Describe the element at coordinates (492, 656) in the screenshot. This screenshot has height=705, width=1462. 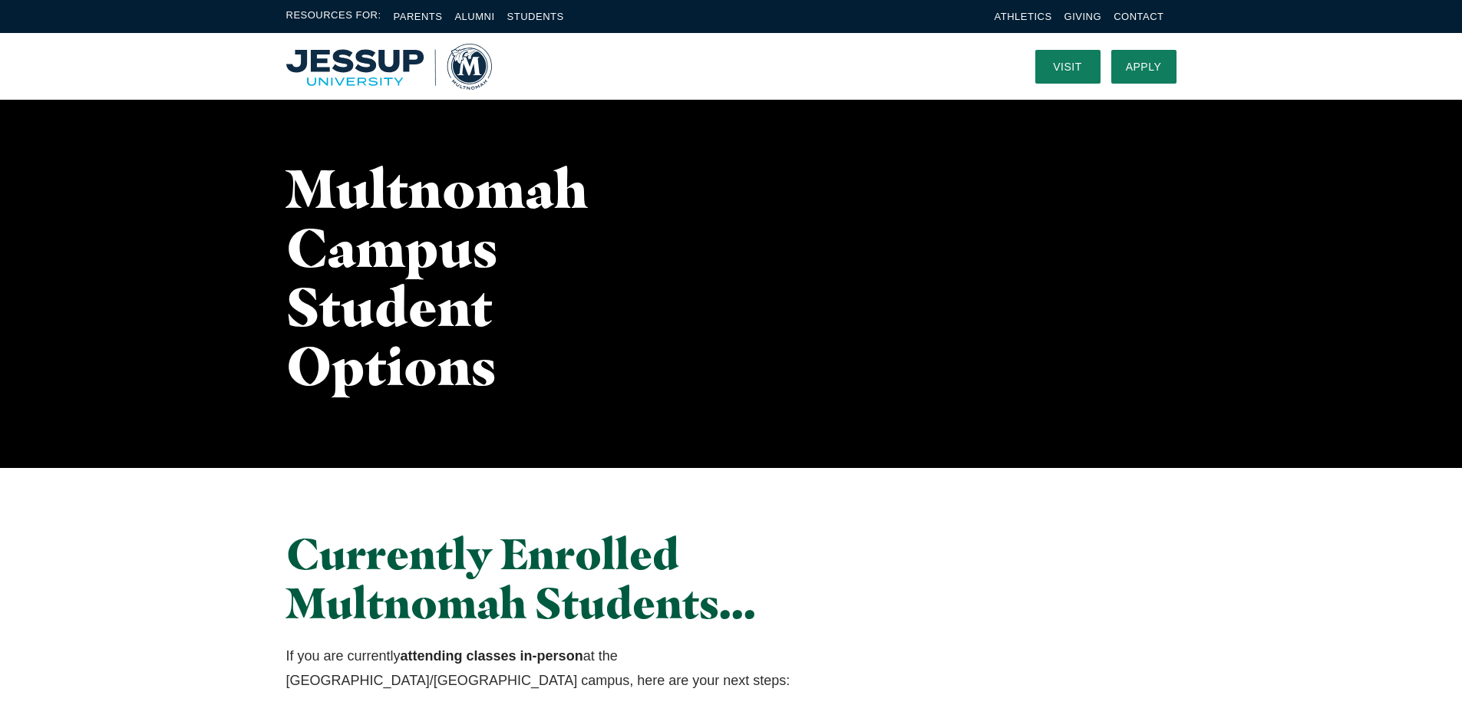
I see `strong: attending classes in-person` at that location.